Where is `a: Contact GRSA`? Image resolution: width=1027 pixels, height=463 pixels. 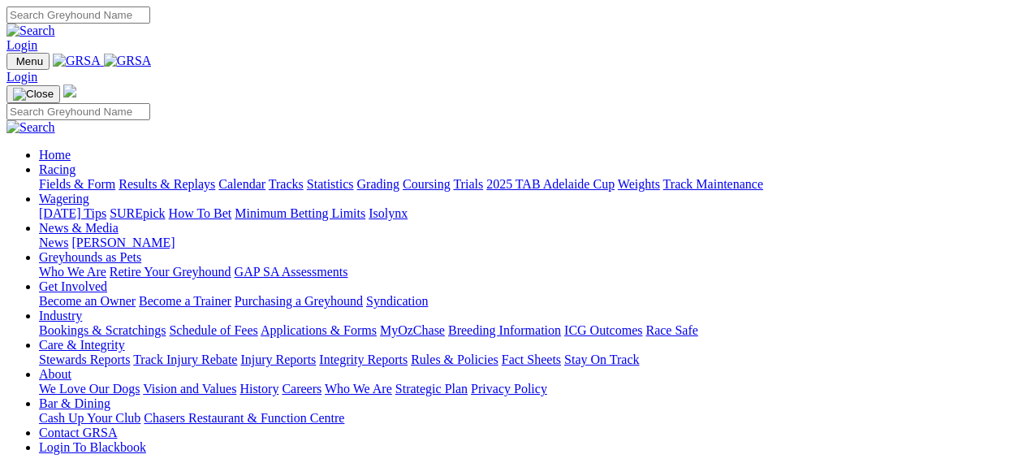
a: Contact GRSA is located at coordinates (78, 432).